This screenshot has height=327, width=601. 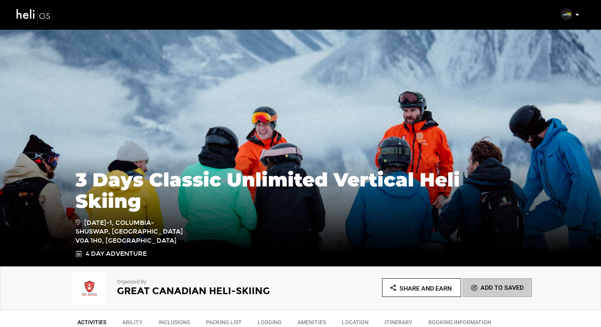 I want to click on img: b42dc30c5a3f3bbb55c67b877aded823.png, so click(x=567, y=14).